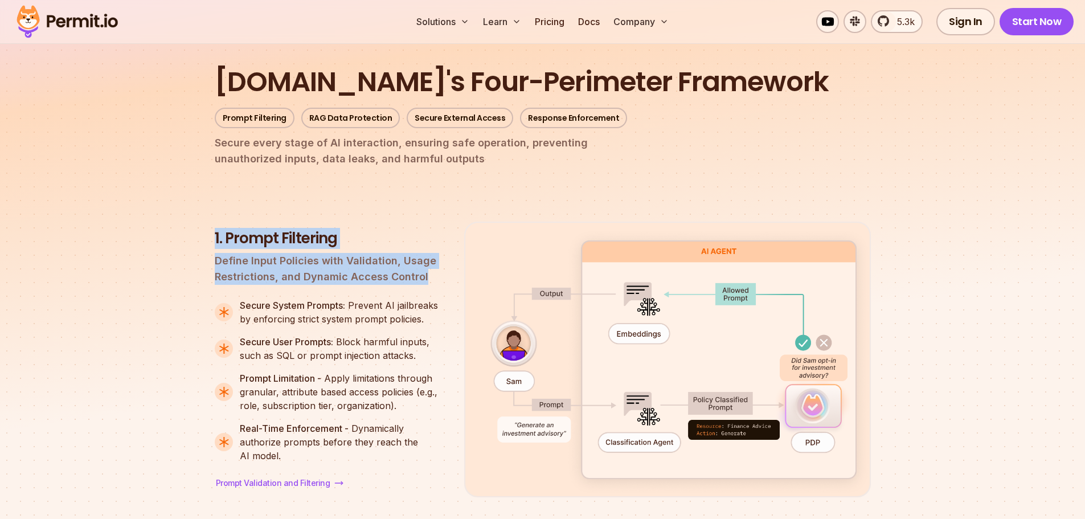 Image resolution: width=1085 pixels, height=519 pixels. Describe the element at coordinates (254, 118) in the screenshot. I see `a: Prompt Filtering` at that location.